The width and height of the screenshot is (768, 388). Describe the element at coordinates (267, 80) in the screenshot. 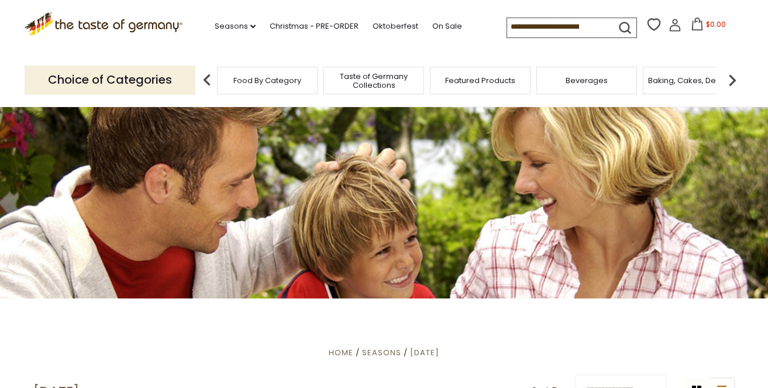

I see `a: Food By Category` at that location.